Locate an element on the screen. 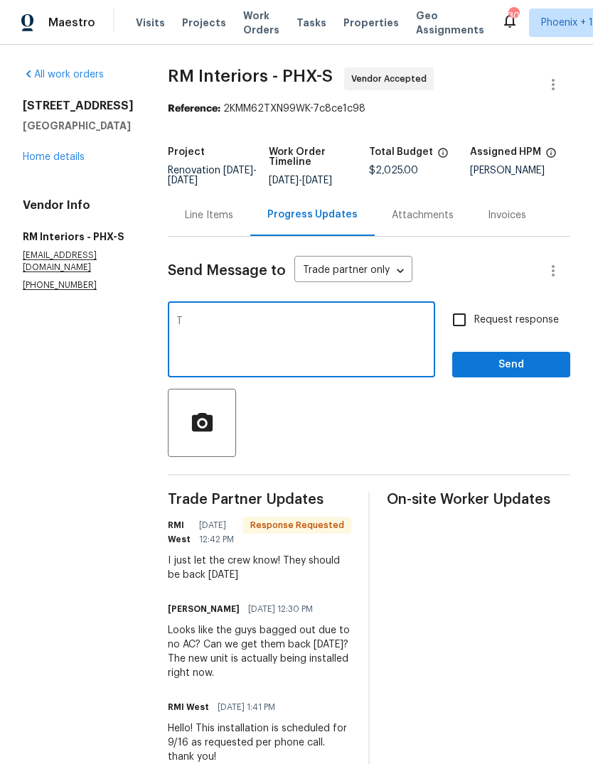  span: $2,025.00 is located at coordinates (393, 171).